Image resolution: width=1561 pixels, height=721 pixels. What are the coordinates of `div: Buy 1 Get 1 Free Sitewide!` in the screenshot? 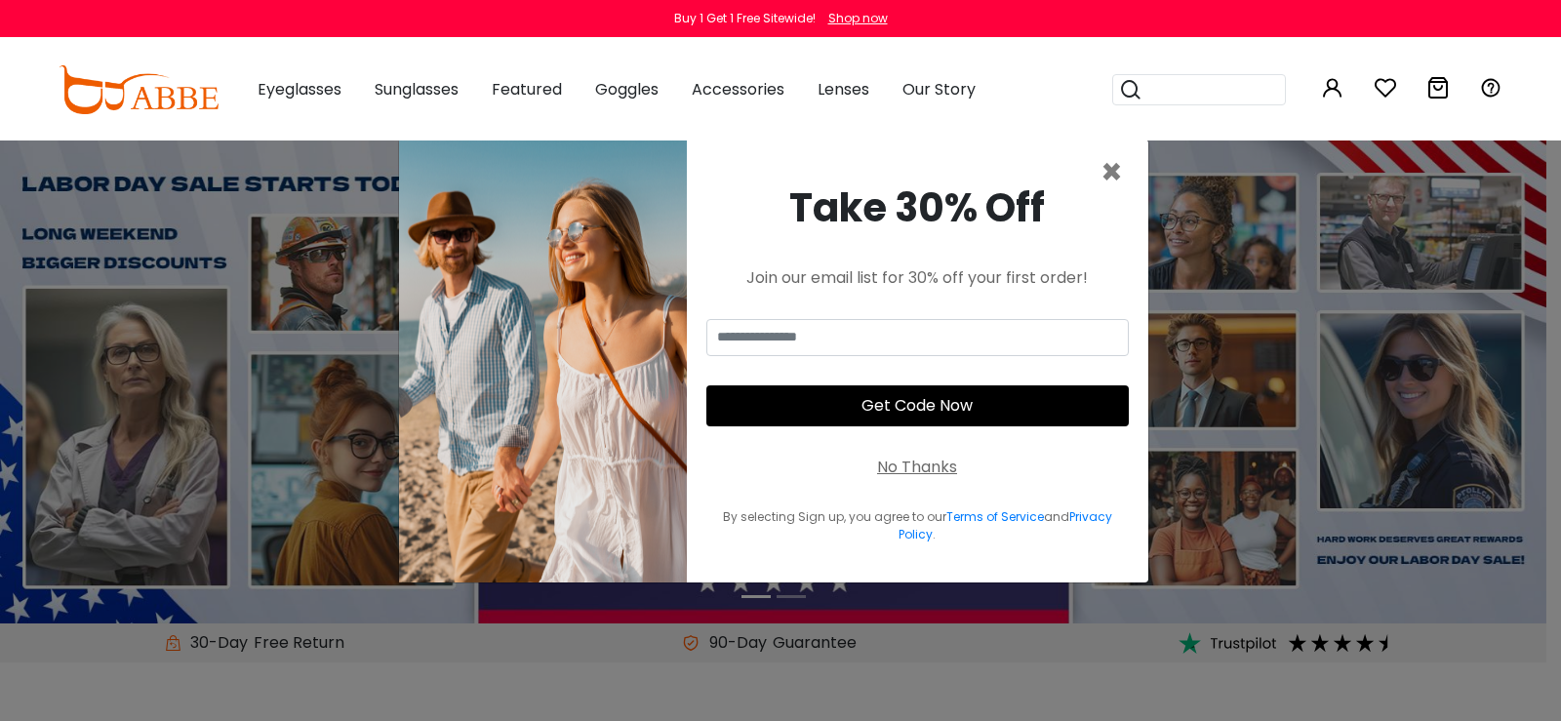 It's located at (744, 19).